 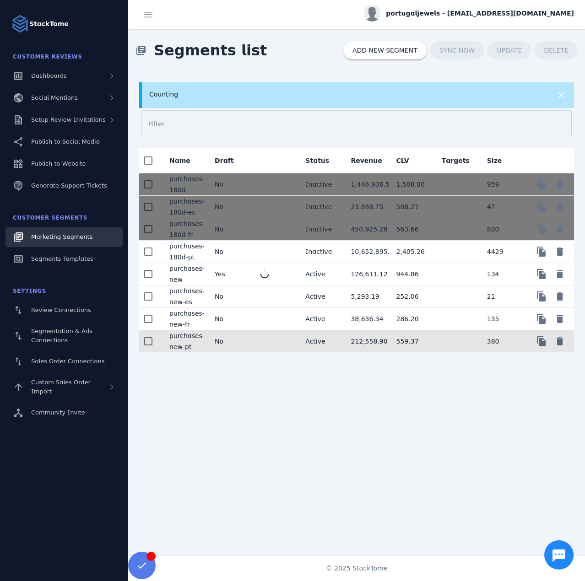 I want to click on mat-cell: 5,293.19, so click(x=366, y=297).